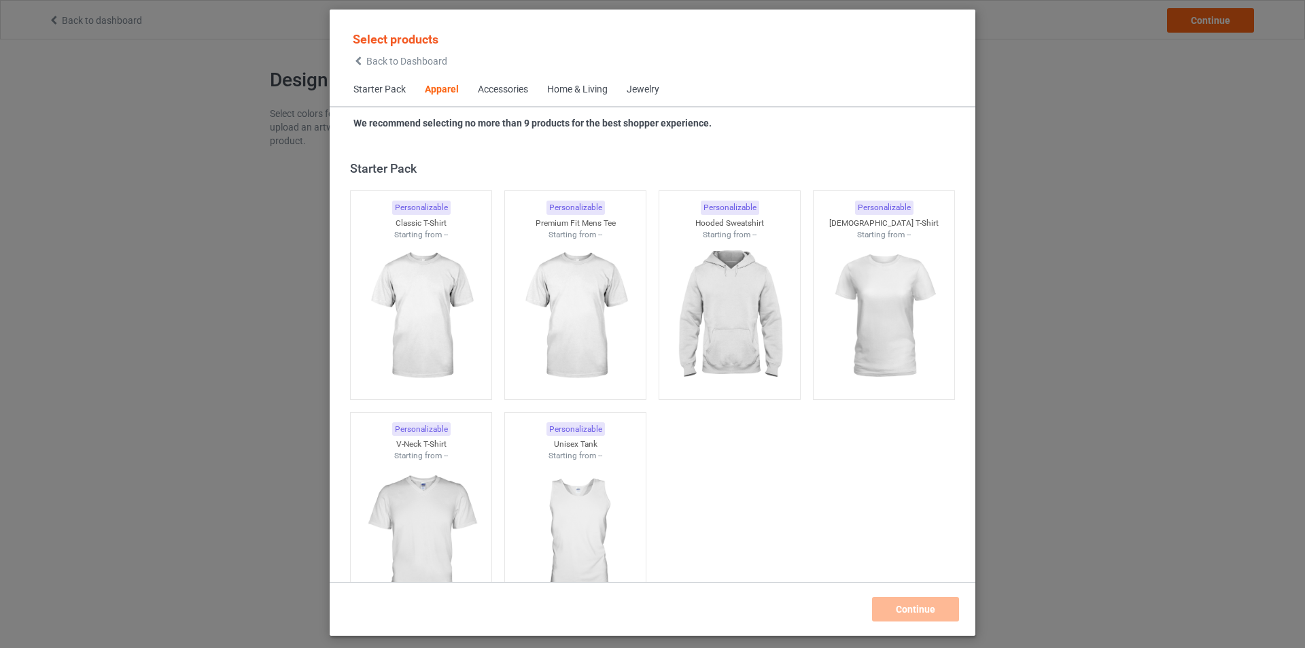 This screenshot has height=648, width=1305. I want to click on div: V-Neck T-Shirt, so click(421, 444).